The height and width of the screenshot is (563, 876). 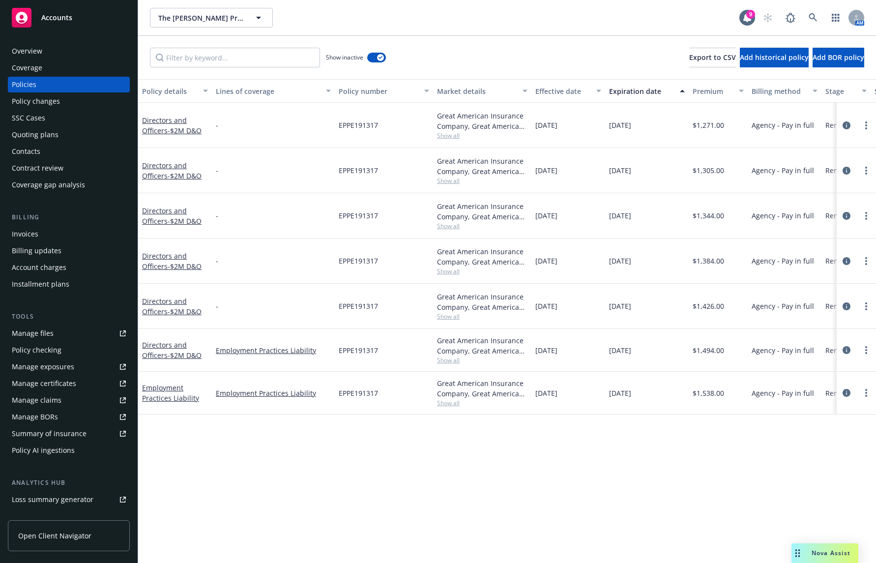 I want to click on a: Contract review, so click(x=69, y=168).